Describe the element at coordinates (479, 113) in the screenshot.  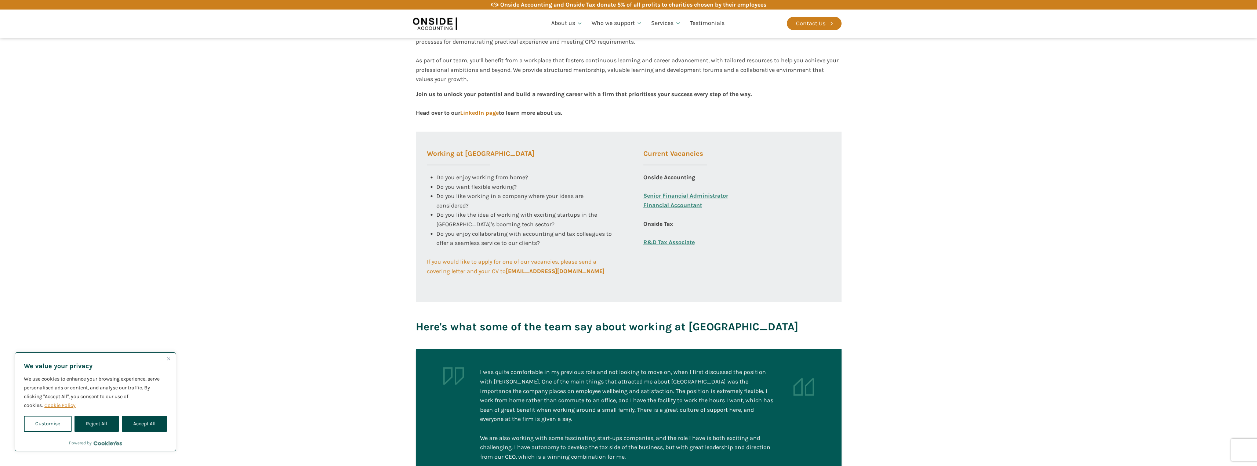
I see `a: LinkedIn page` at that location.